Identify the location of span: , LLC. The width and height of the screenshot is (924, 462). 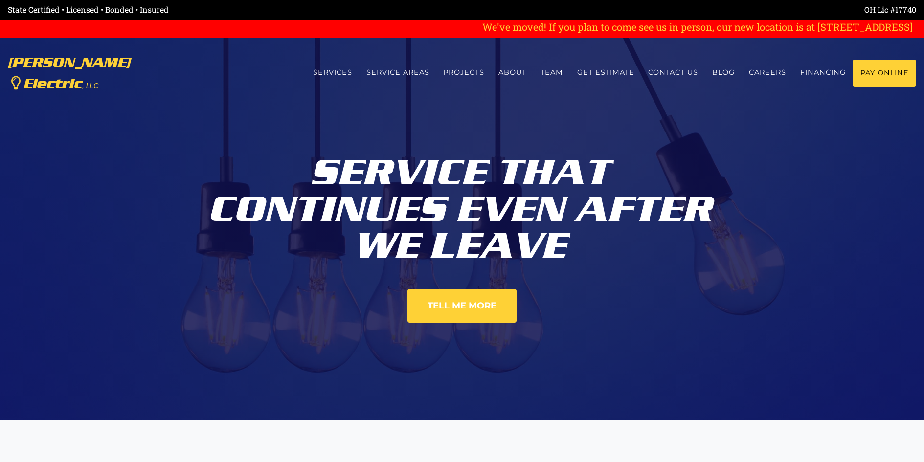
(90, 86).